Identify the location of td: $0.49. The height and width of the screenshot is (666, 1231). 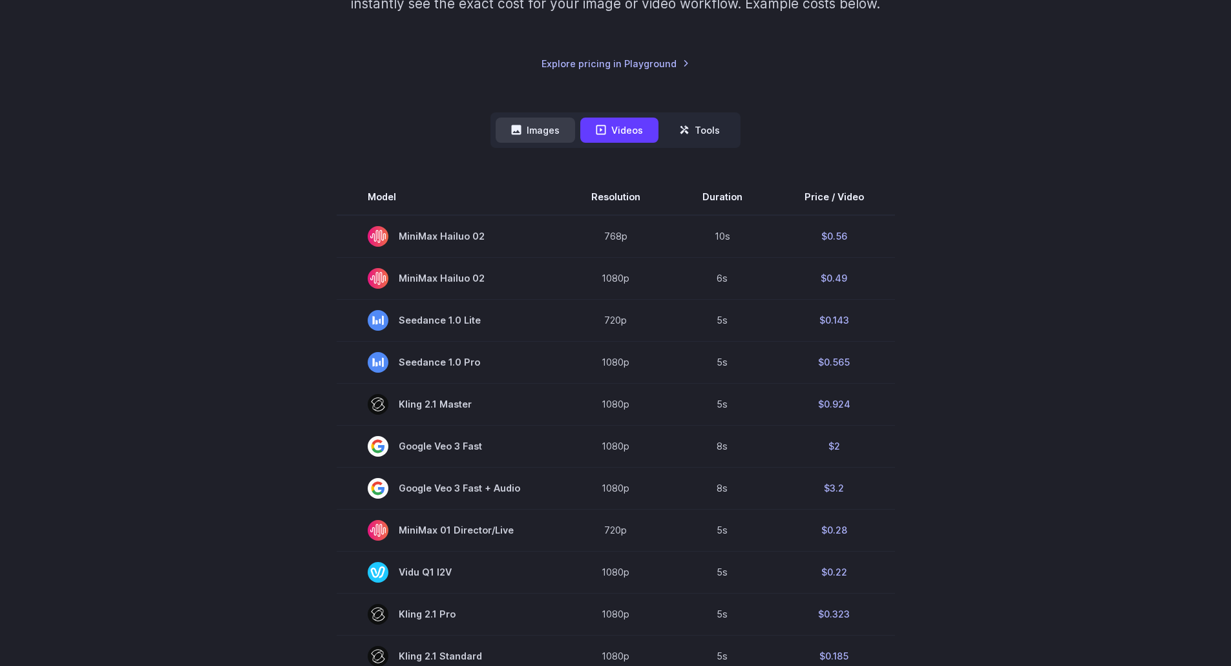
(835, 278).